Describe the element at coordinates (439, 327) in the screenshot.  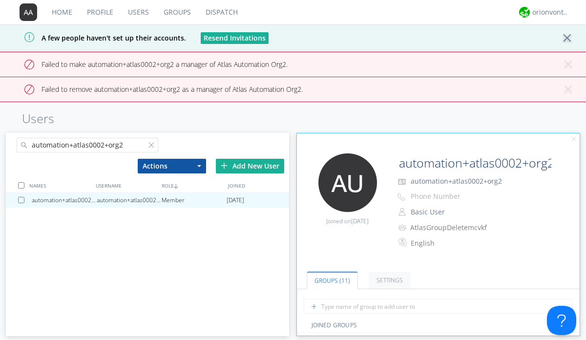
I see `div: JOINED GROUPS` at that location.